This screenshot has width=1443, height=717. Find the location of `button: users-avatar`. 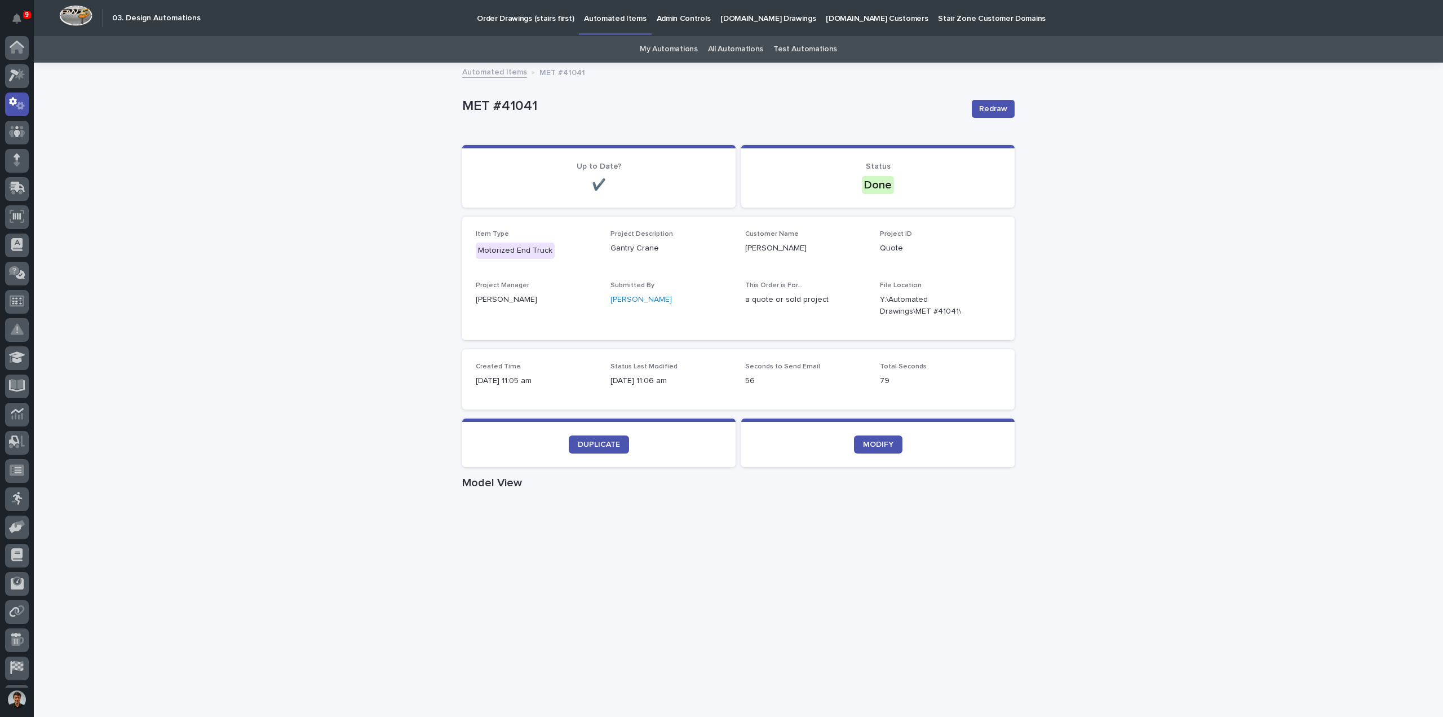

button: users-avatar is located at coordinates (17, 699).